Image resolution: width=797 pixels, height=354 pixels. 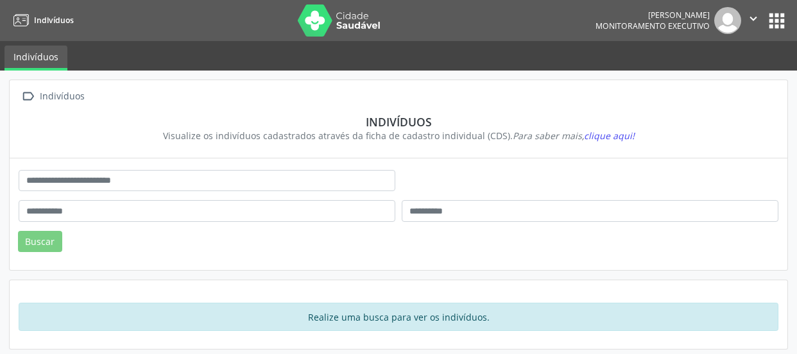 What do you see at coordinates (728, 21) in the screenshot?
I see `img: img` at bounding box center [728, 21].